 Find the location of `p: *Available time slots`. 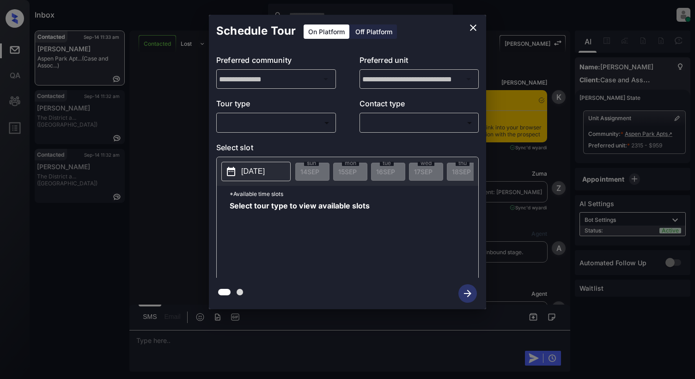

p: *Available time slots is located at coordinates (354, 194).